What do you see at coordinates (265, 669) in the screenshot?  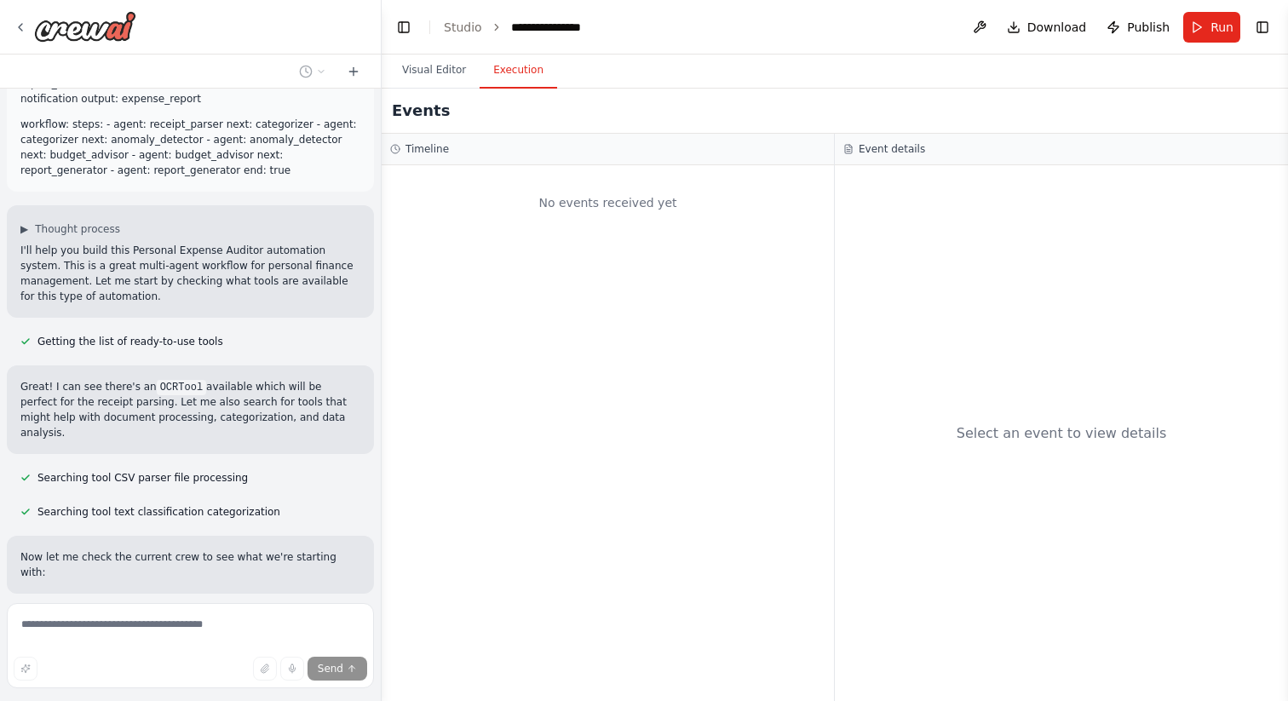 I see `button: Upload files` at bounding box center [265, 669].